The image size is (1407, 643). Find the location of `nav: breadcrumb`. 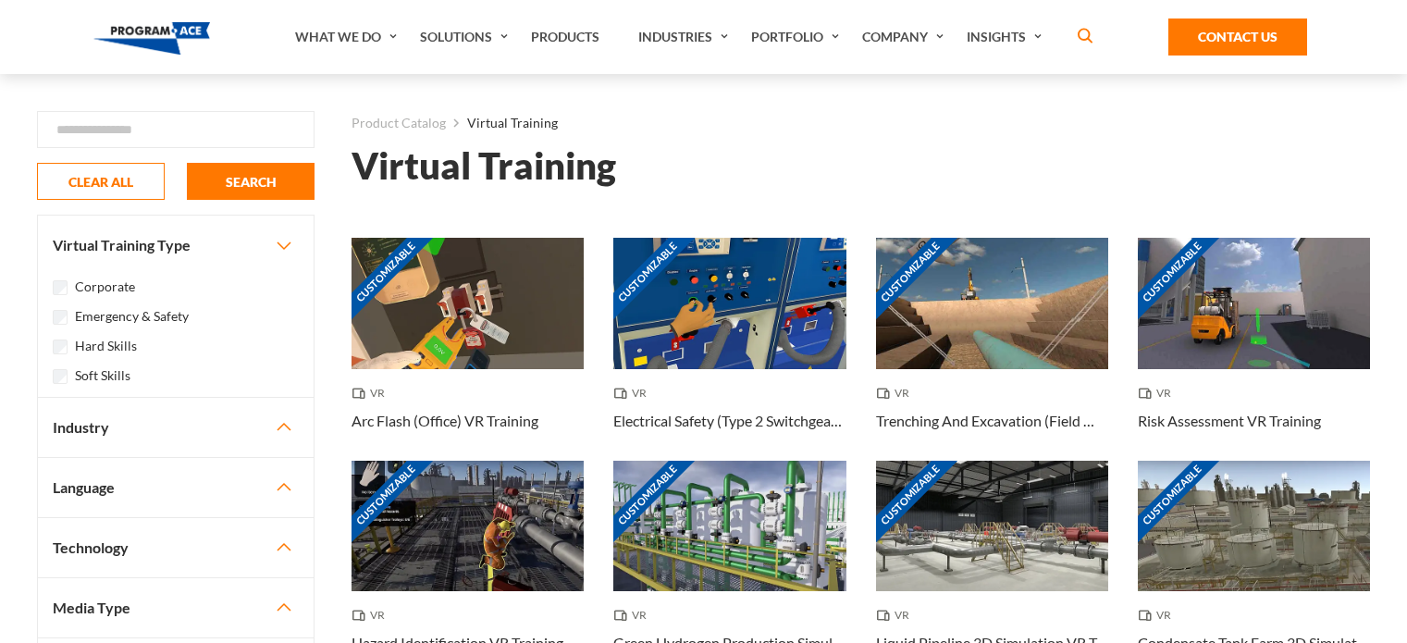

nav: breadcrumb is located at coordinates (860, 123).